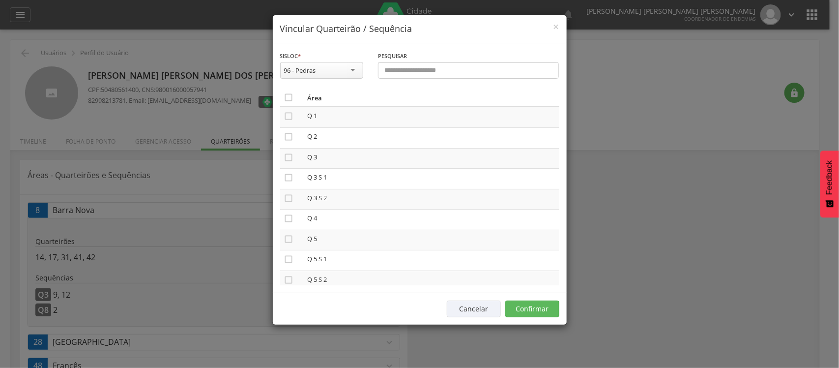  Describe the element at coordinates (830, 184) in the screenshot. I see `button: Feedback - Mostrar pesquisa` at that location.